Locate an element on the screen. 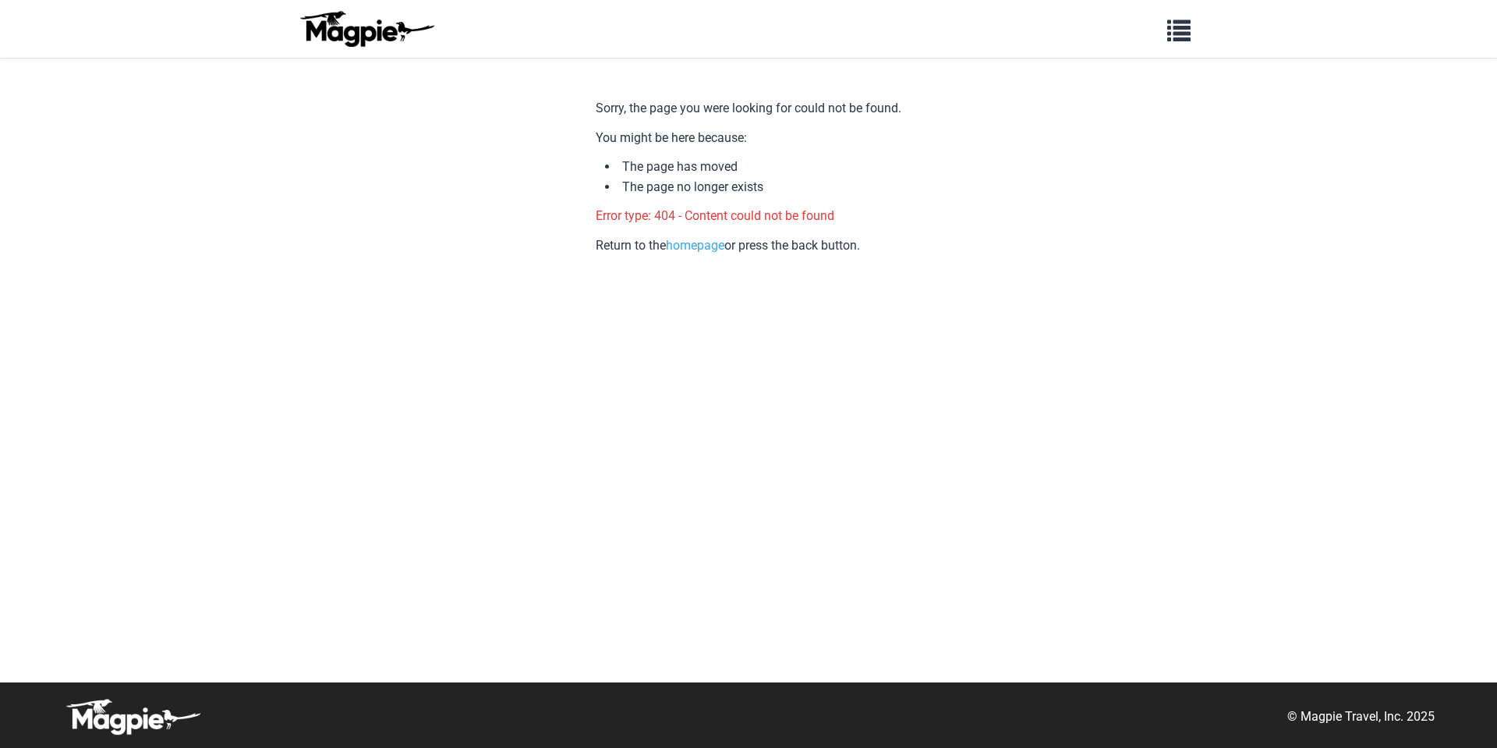  li: The page has moved is located at coordinates (753, 167).